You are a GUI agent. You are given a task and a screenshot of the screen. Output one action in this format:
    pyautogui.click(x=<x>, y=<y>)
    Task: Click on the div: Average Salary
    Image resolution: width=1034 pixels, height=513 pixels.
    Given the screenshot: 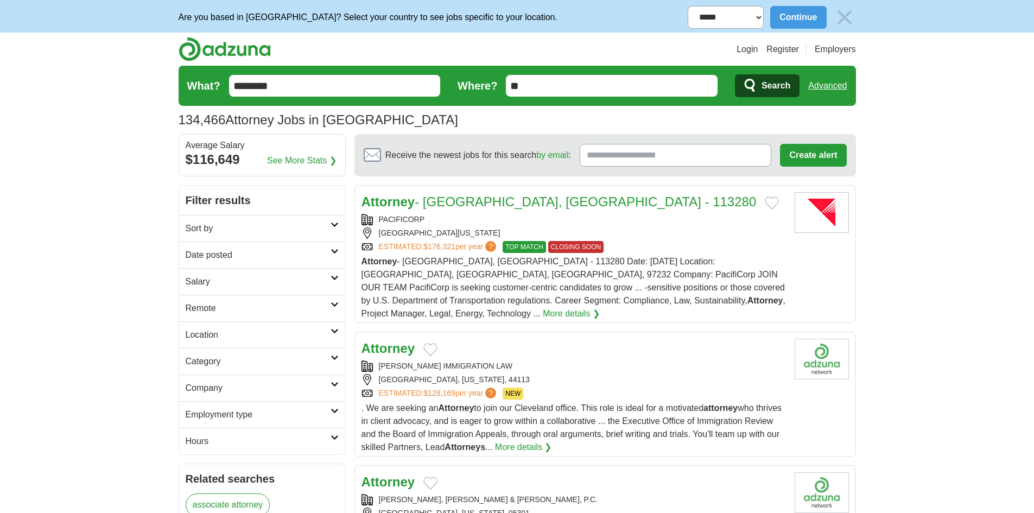 What is the action you would take?
    pyautogui.click(x=262, y=145)
    